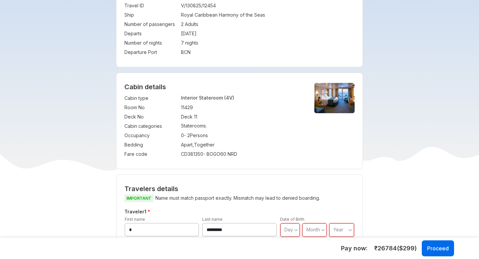 This screenshot has width=479, height=259. What do you see at coordinates (151, 43) in the screenshot?
I see `td: Number of nights` at bounding box center [151, 43].